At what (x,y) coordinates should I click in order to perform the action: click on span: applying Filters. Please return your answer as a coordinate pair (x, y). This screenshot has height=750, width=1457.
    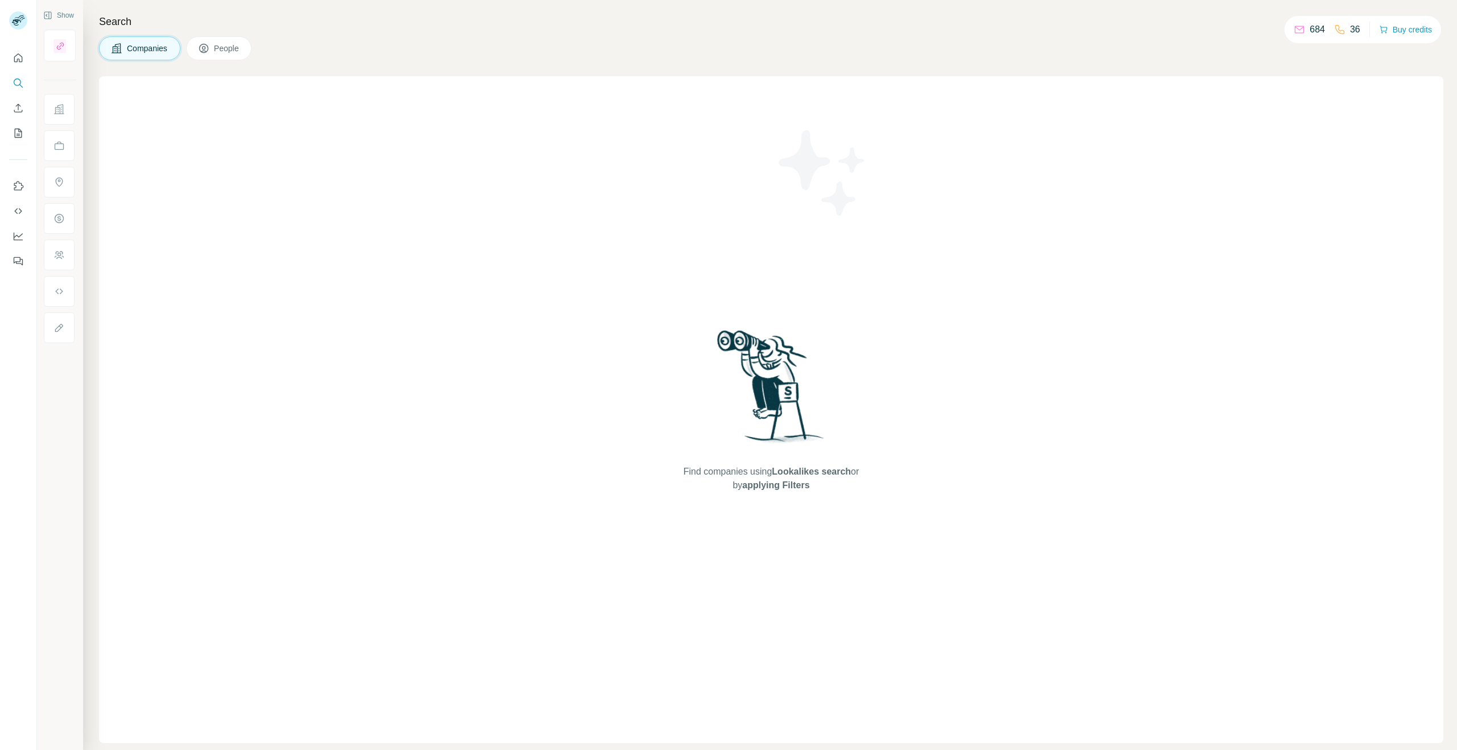
    Looking at the image, I should click on (776, 485).